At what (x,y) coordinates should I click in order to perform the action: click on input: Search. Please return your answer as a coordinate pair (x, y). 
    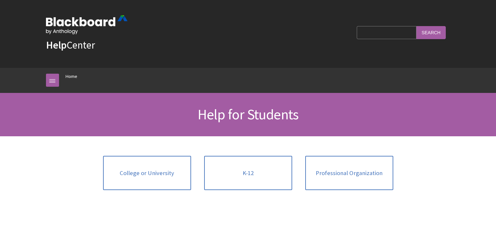
    Looking at the image, I should click on (431, 32).